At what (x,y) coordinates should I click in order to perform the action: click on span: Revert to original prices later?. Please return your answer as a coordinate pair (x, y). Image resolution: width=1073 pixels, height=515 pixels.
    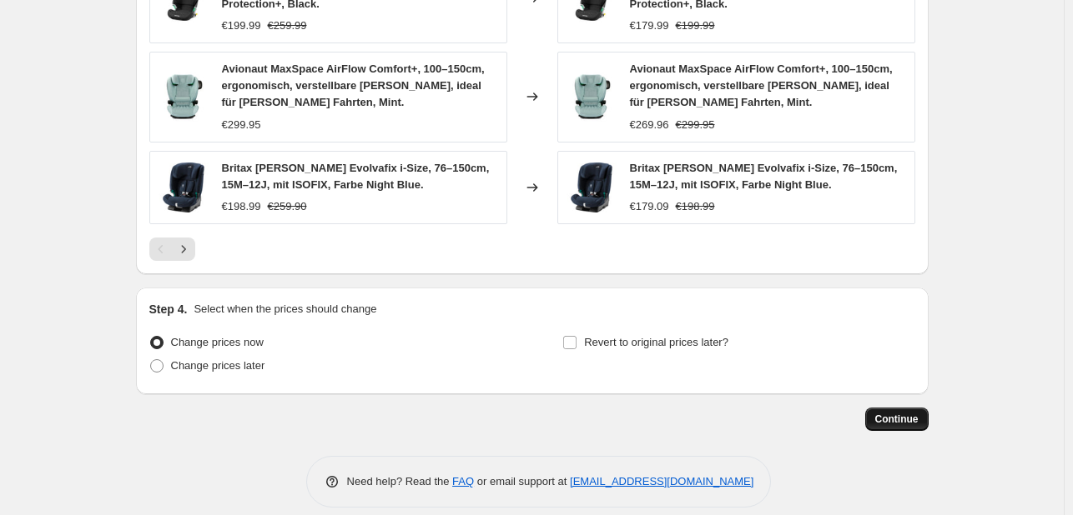
    Looking at the image, I should click on (656, 342).